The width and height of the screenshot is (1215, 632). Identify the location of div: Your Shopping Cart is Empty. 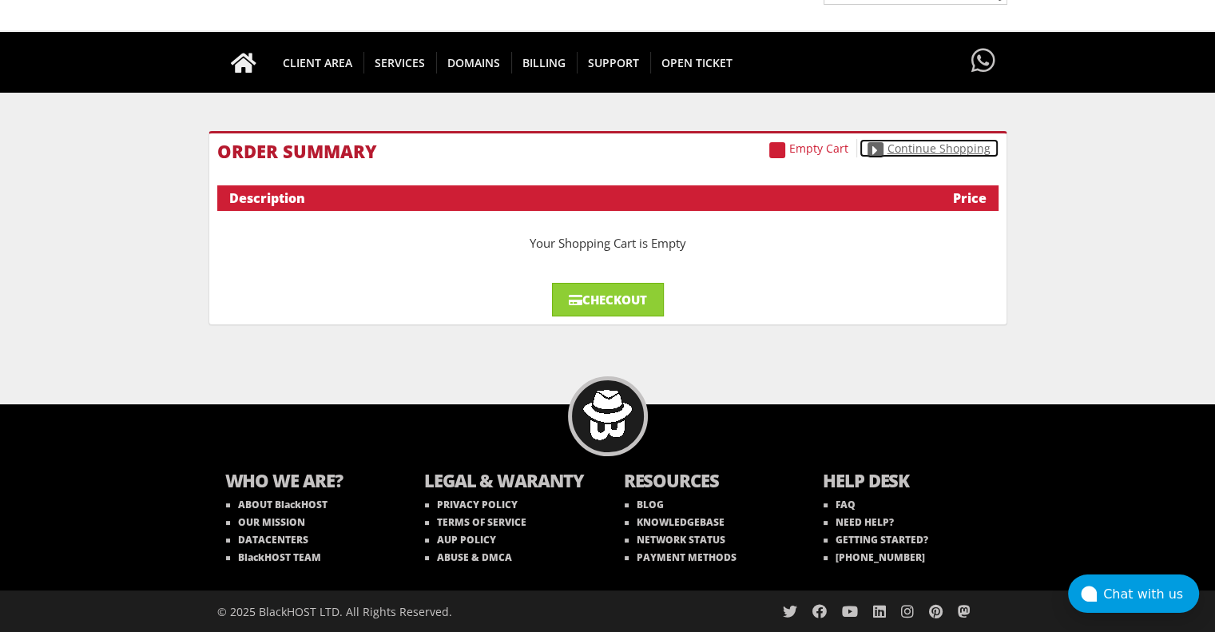
(608, 243).